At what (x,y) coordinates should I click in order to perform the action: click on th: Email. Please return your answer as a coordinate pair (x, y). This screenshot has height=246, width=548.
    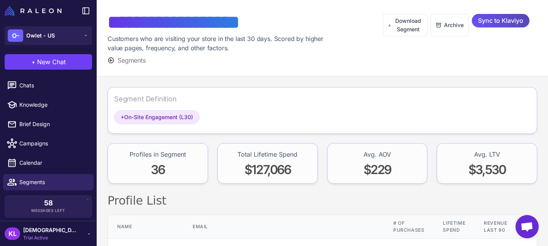
    Looking at the image, I should click on (283, 227).